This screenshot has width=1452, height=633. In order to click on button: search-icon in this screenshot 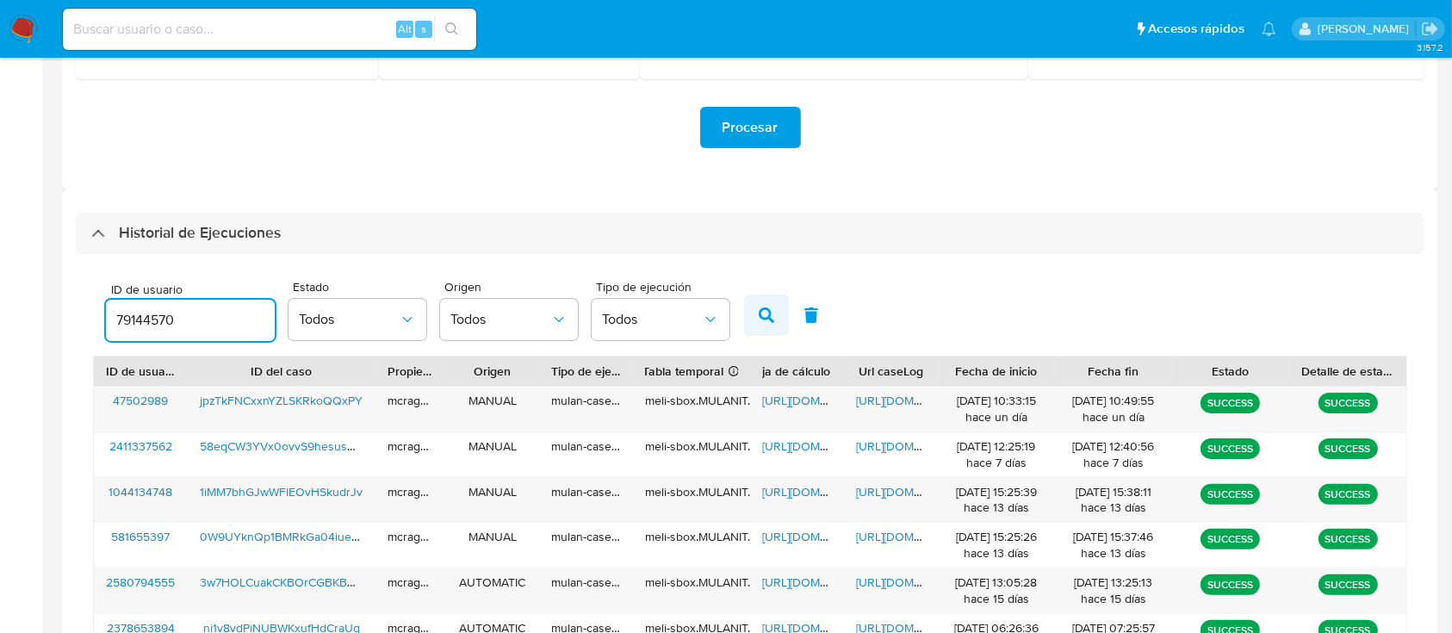, I will do `click(451, 29)`.